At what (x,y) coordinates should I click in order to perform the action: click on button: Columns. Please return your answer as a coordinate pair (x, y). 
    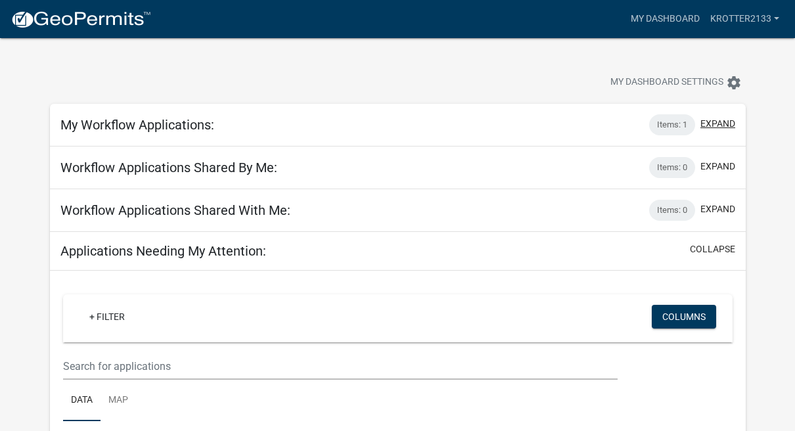
    Looking at the image, I should click on (684, 317).